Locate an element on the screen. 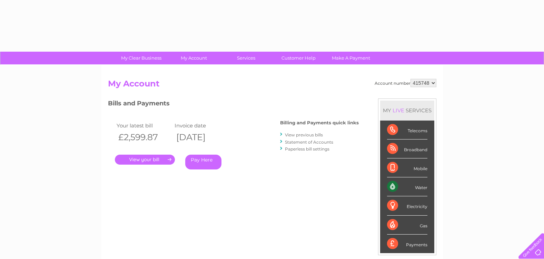  a: View previous bills is located at coordinates (304, 135).